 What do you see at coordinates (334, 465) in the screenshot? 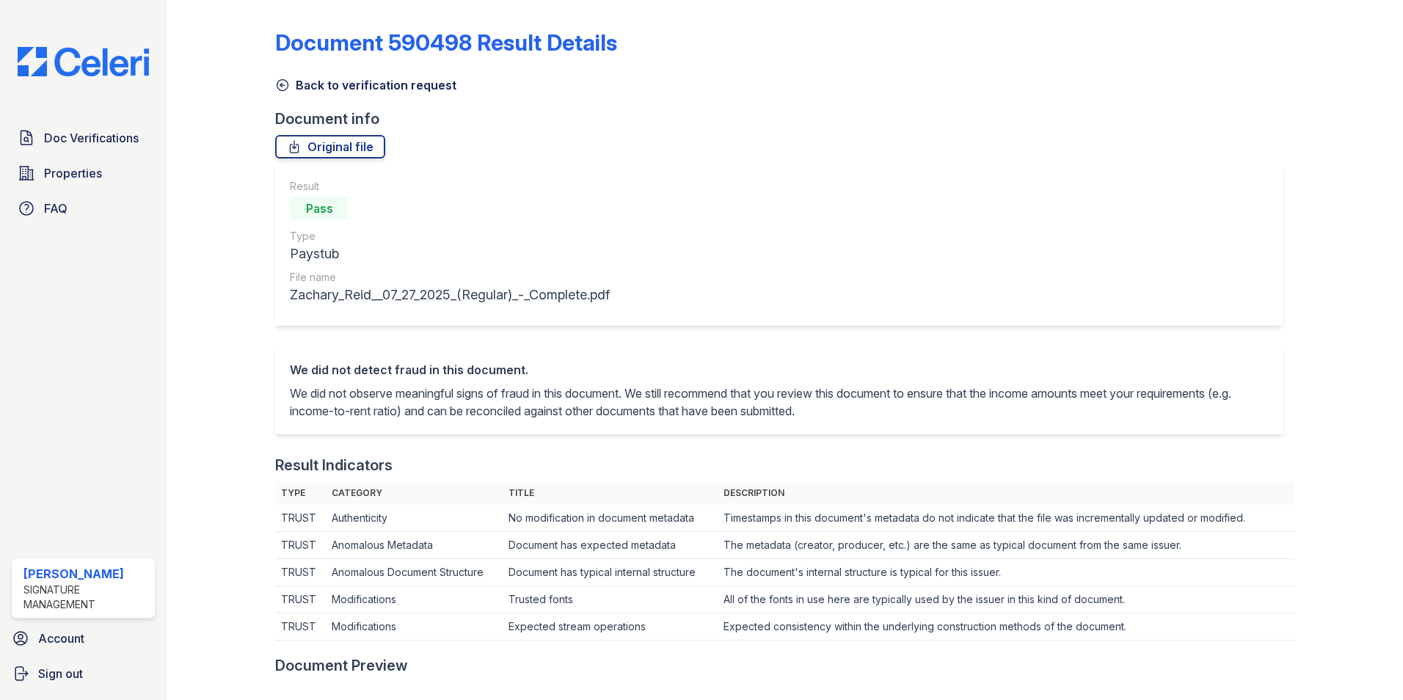
I see `div: Result Indicators` at bounding box center [334, 465].